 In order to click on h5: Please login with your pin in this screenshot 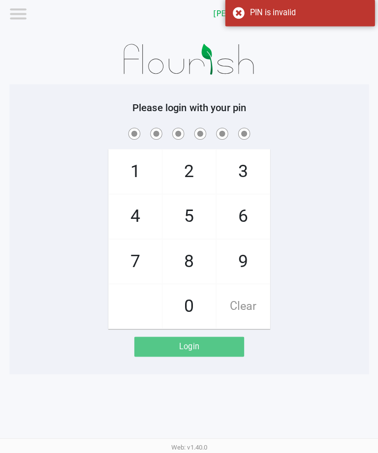, I will do `click(189, 113)`.